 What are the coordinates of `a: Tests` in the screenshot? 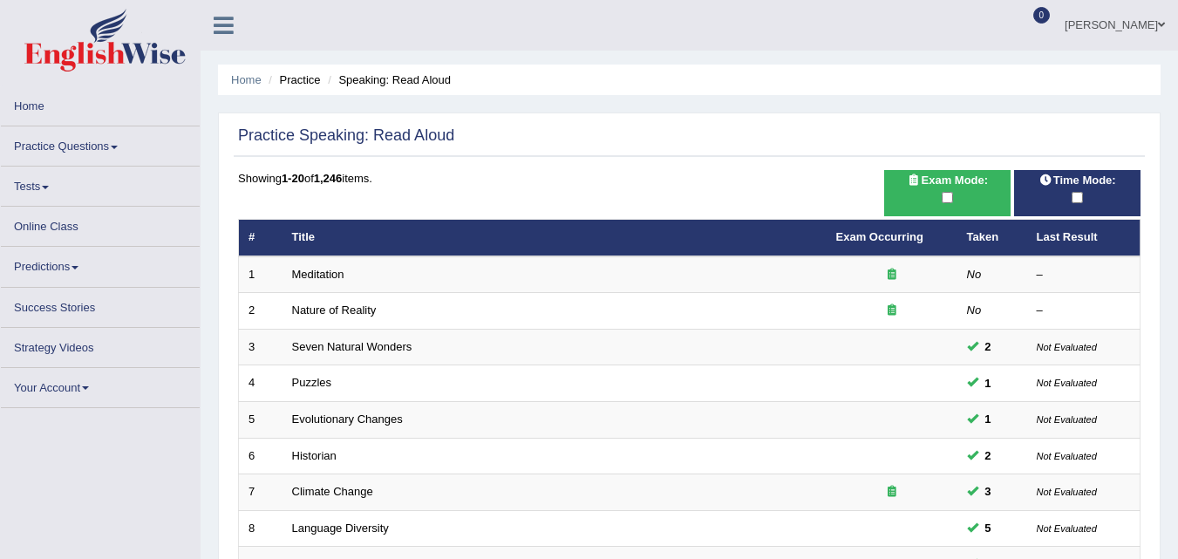 It's located at (100, 183).